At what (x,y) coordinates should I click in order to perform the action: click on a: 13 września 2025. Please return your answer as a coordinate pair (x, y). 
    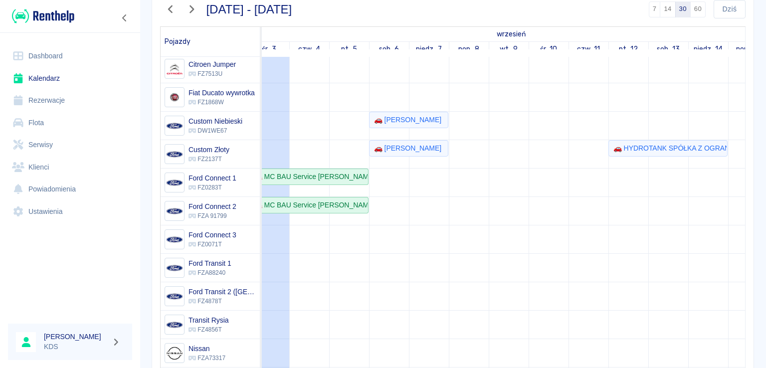
    Looking at the image, I should click on (668, 49).